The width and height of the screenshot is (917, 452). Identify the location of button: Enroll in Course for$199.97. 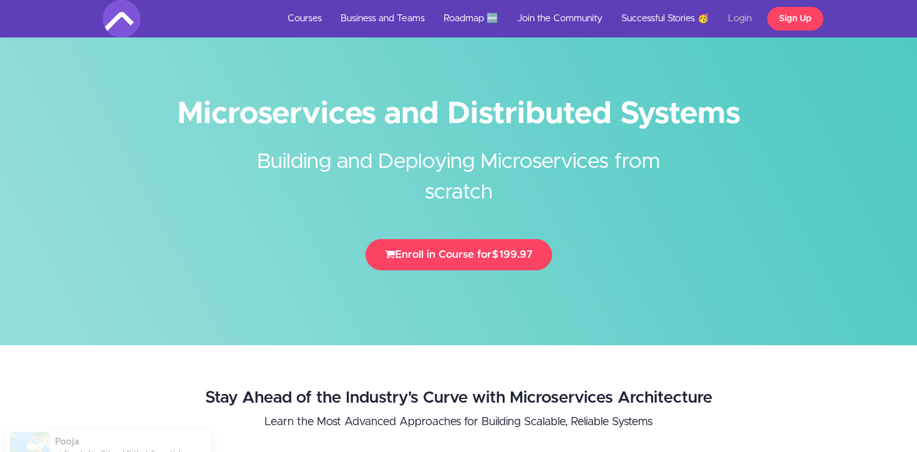
(458, 254).